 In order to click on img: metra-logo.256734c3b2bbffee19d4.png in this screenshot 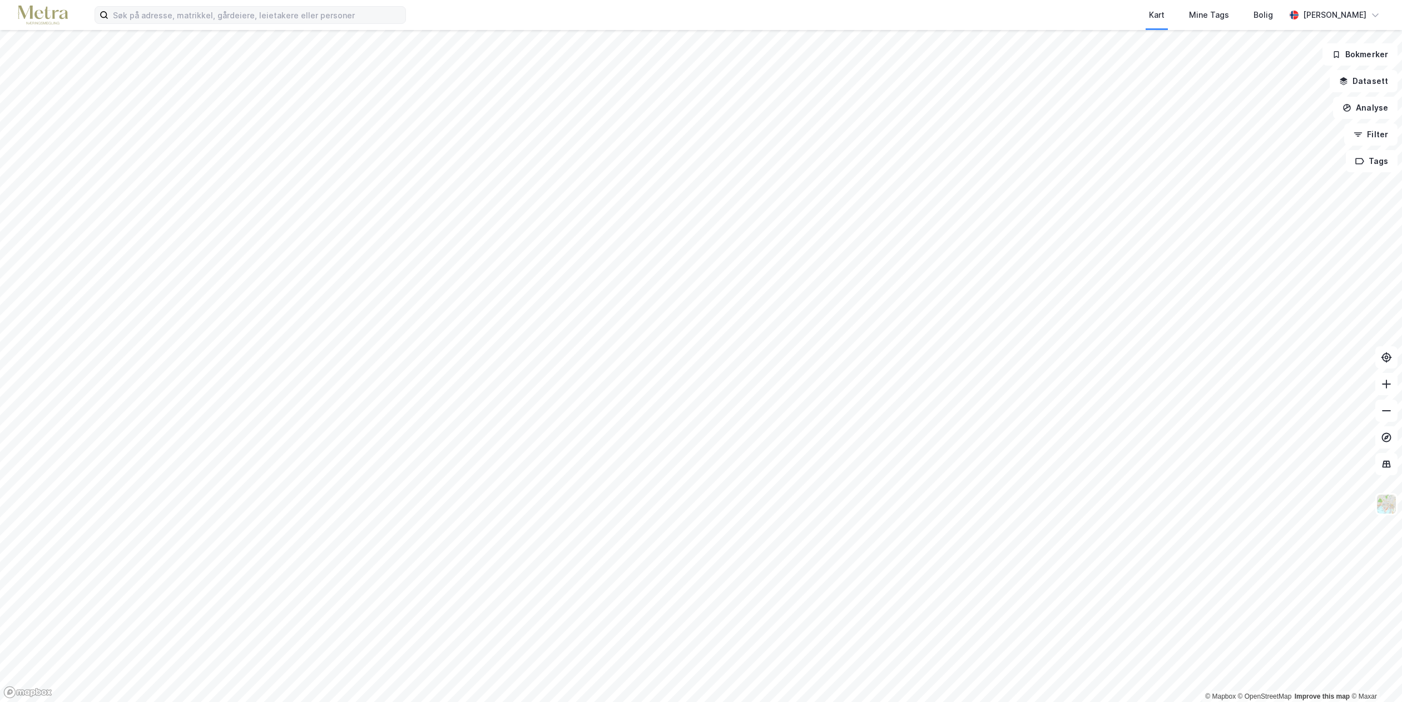, I will do `click(43, 15)`.